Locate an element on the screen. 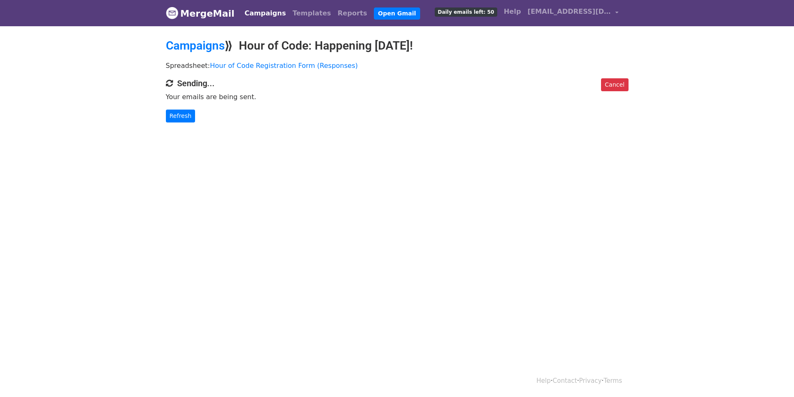  a: Terms is located at coordinates (612, 381).